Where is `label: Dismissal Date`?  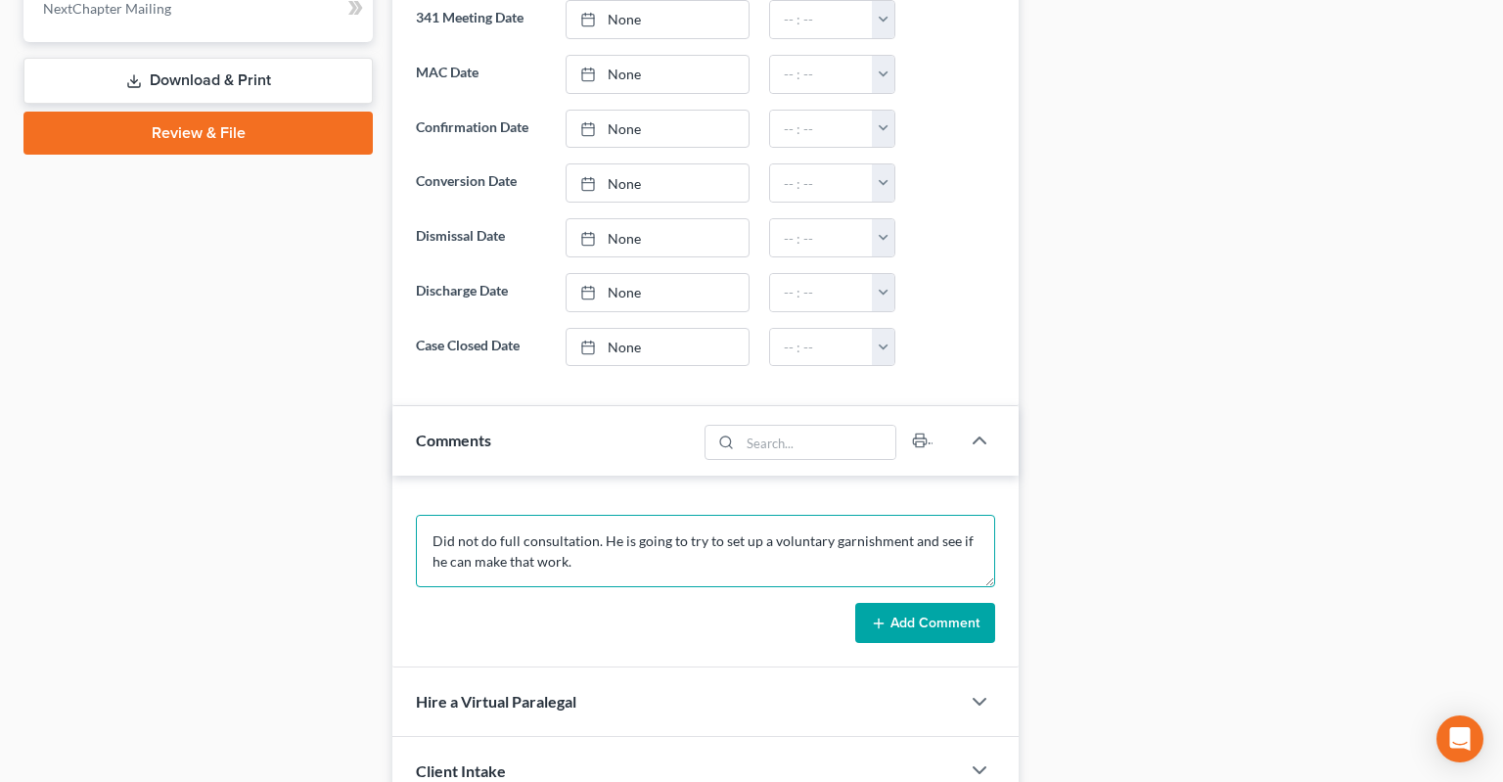
label: Dismissal Date is located at coordinates (481, 238).